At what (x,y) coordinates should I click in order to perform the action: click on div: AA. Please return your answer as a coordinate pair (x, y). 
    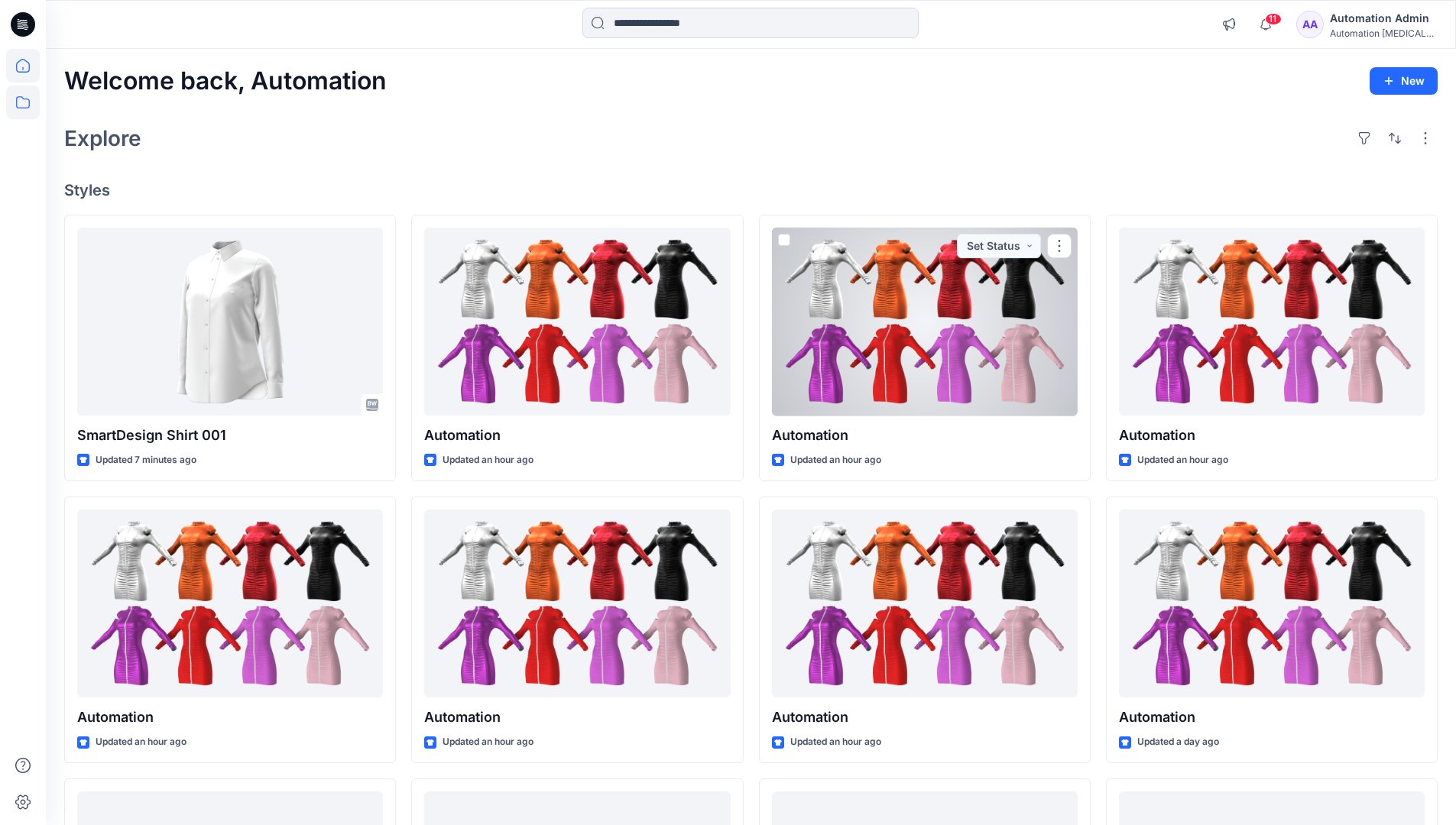
    Looking at the image, I should click on (1310, 25).